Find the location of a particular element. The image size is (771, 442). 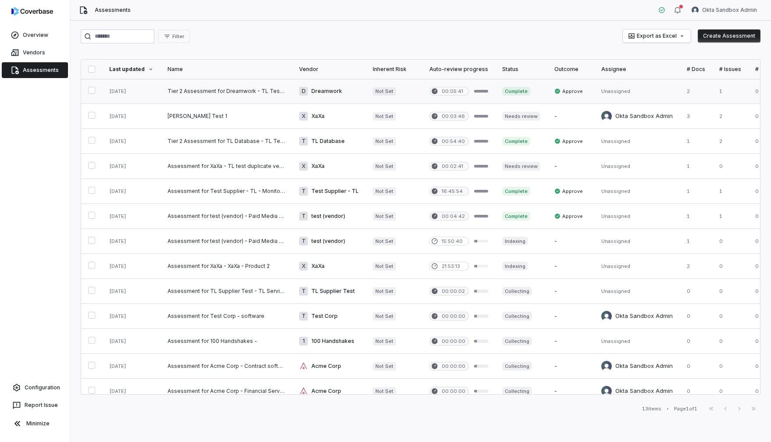

button: Export as Excel is located at coordinates (656, 36).